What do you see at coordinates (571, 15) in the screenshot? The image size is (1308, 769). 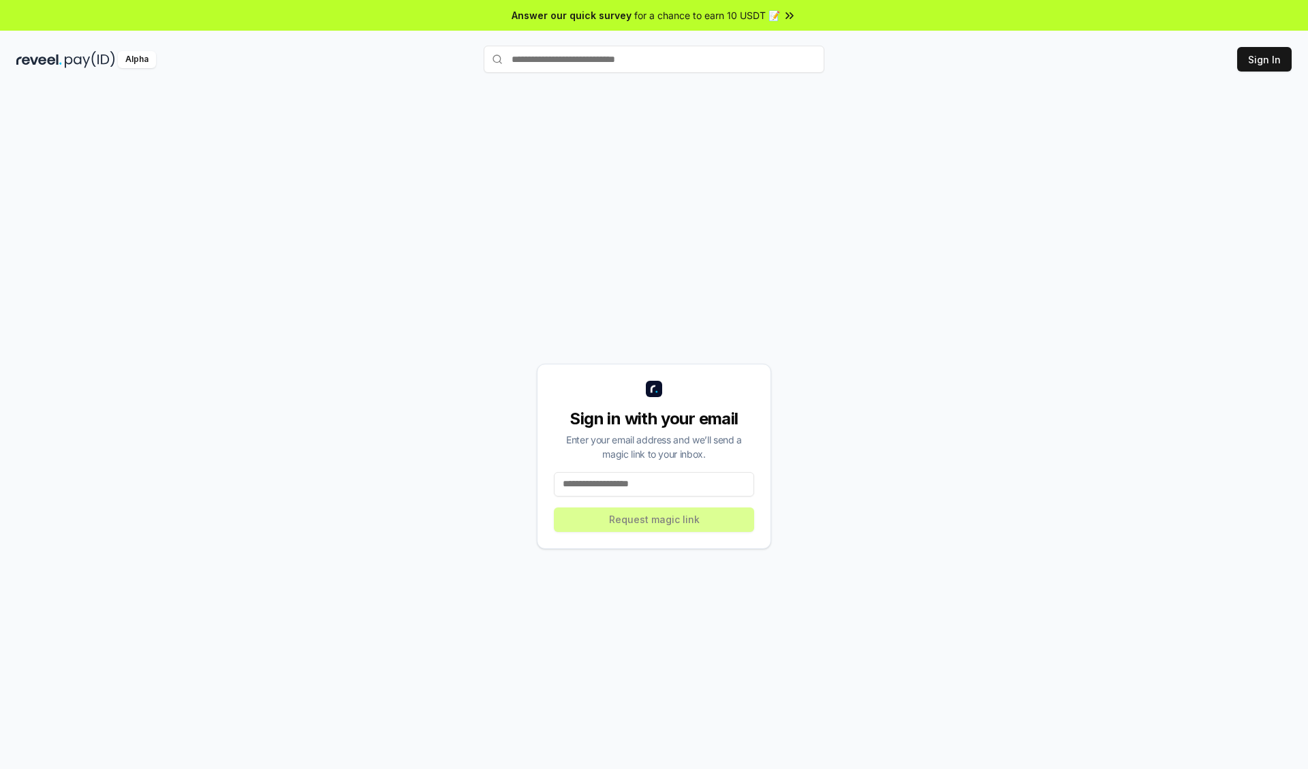 I see `span: Answer our quick survey` at bounding box center [571, 15].